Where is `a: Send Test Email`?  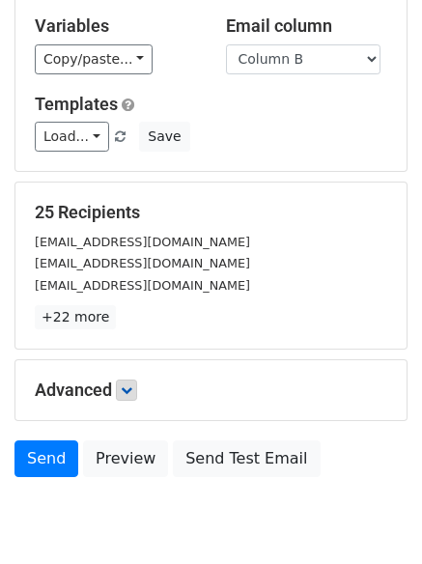
a: Send Test Email is located at coordinates (246, 459).